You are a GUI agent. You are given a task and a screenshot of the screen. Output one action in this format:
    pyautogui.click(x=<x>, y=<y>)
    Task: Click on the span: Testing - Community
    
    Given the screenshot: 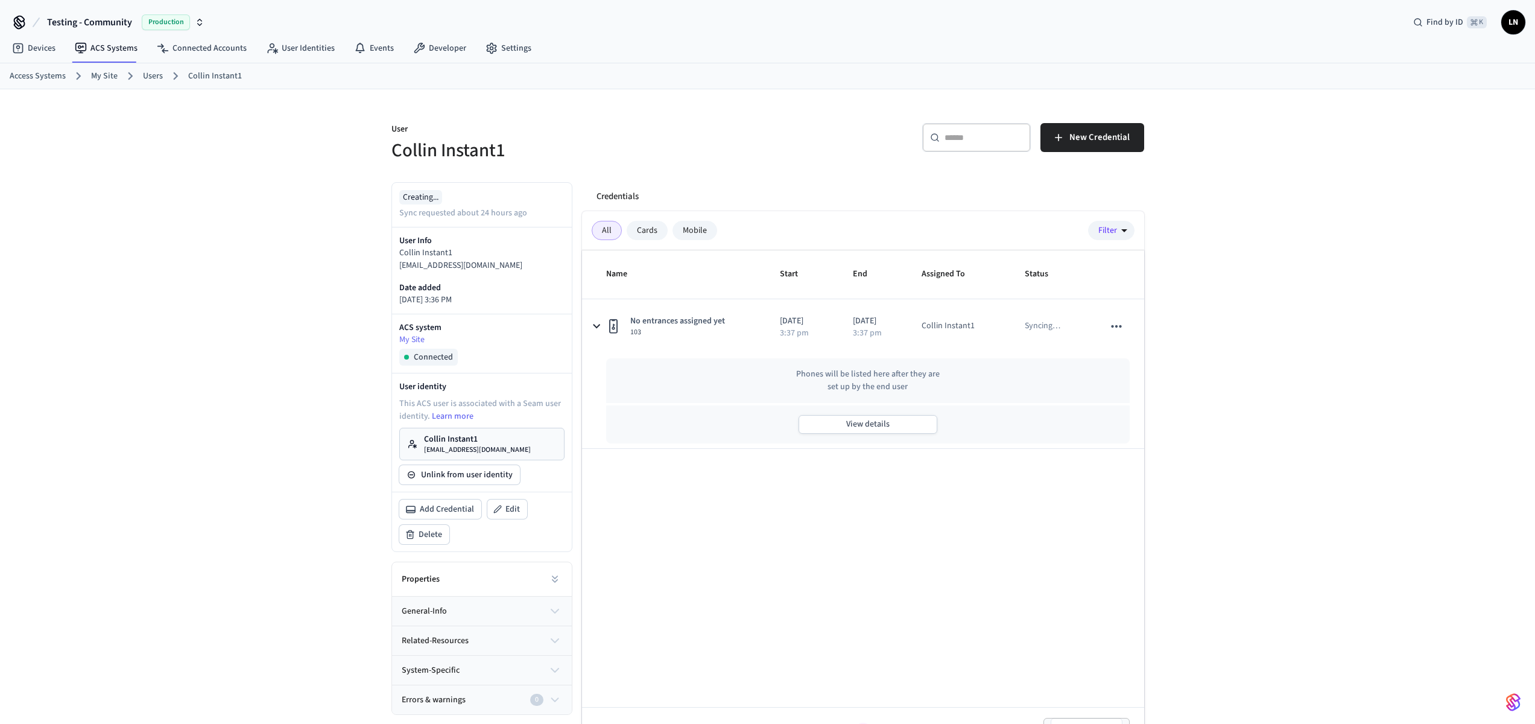 What is the action you would take?
    pyautogui.click(x=89, y=22)
    